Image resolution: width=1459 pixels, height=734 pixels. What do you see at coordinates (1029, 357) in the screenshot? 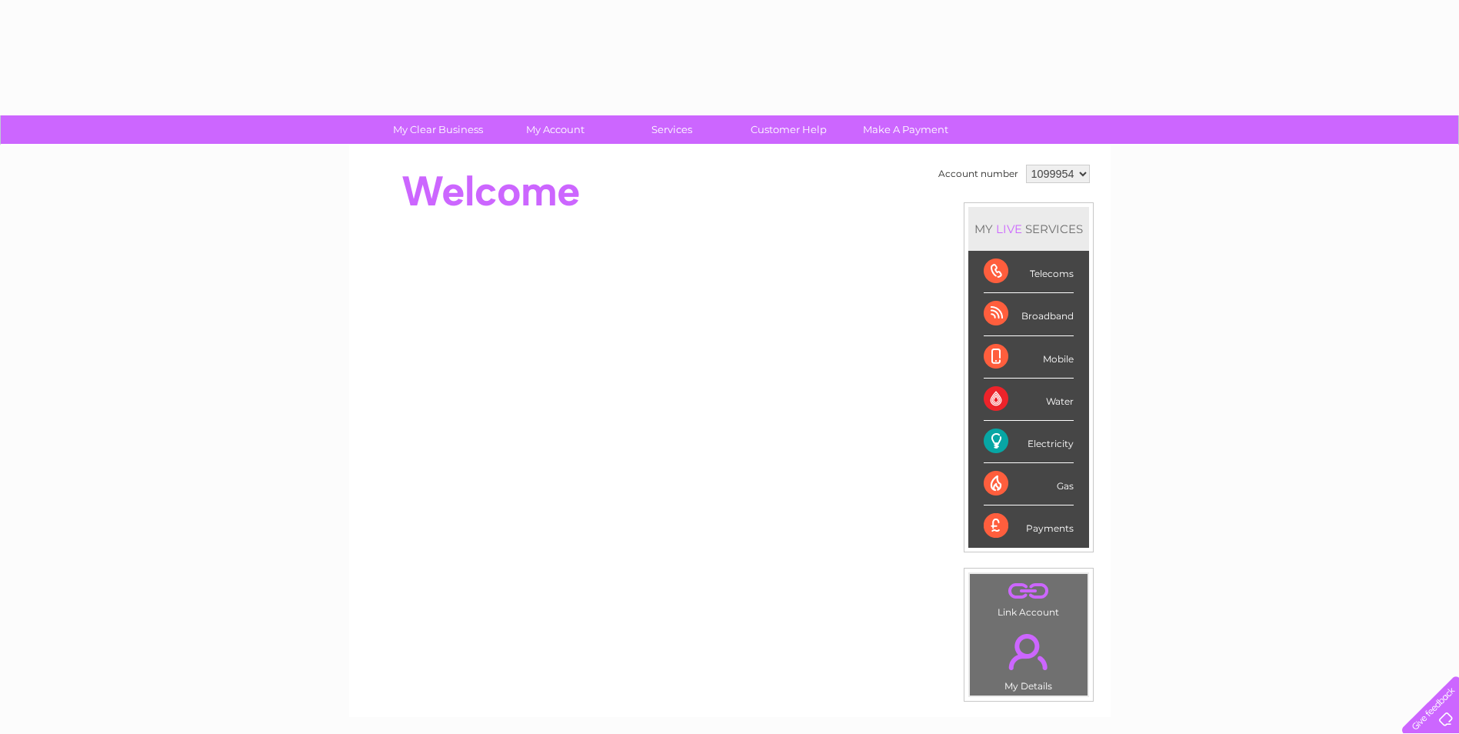
I see `div: Mobile` at bounding box center [1029, 357].